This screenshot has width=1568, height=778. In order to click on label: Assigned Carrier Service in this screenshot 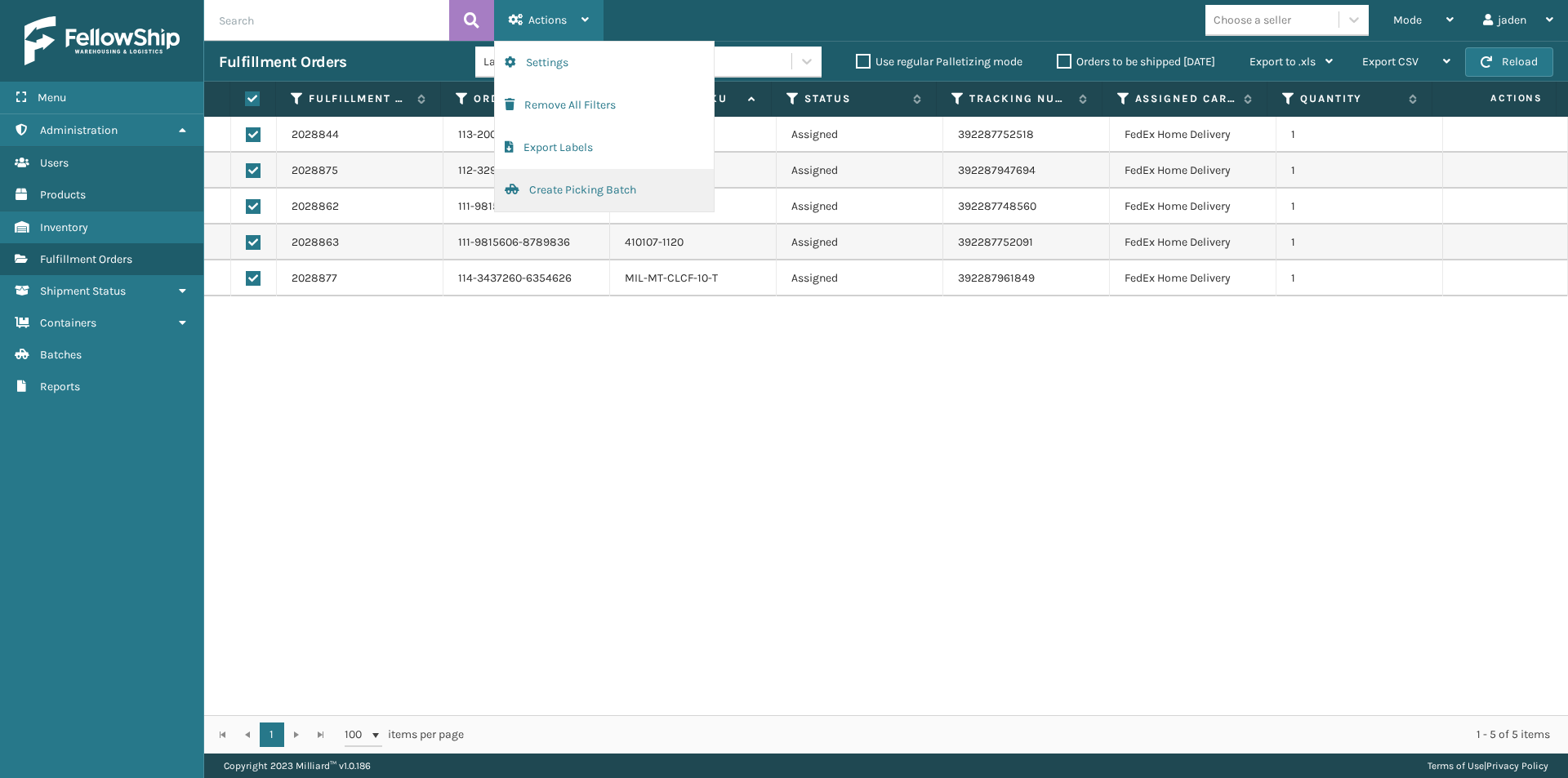, I will do `click(1185, 99)`.